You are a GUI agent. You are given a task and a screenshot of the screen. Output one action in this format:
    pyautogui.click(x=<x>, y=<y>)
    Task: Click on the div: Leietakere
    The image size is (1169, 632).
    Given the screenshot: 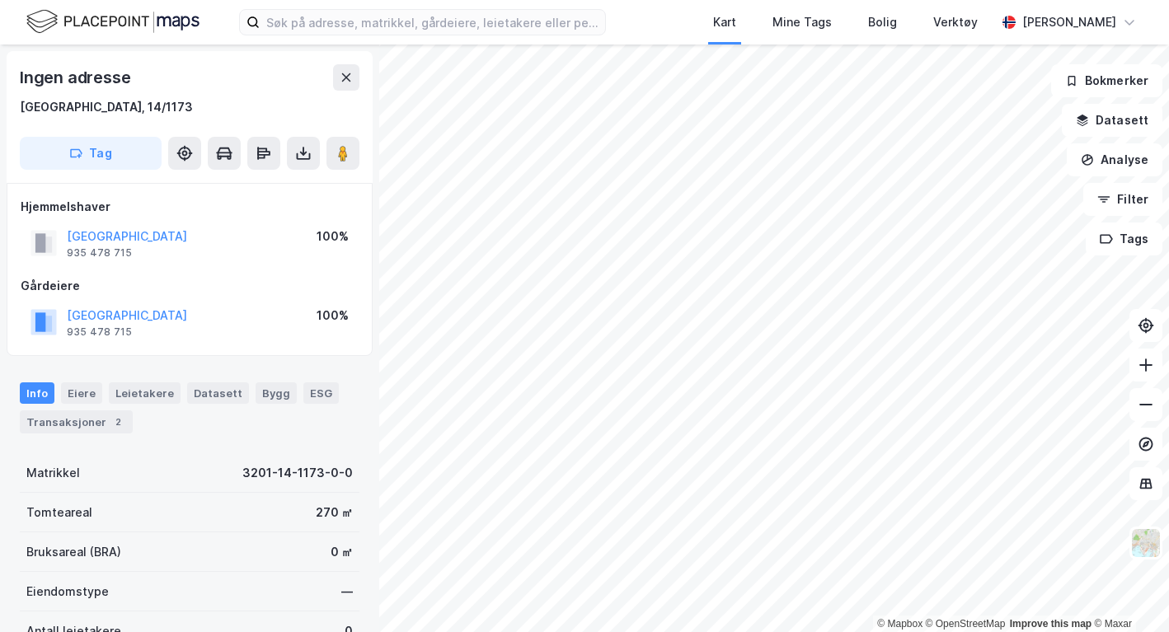 What is the action you would take?
    pyautogui.click(x=144, y=393)
    